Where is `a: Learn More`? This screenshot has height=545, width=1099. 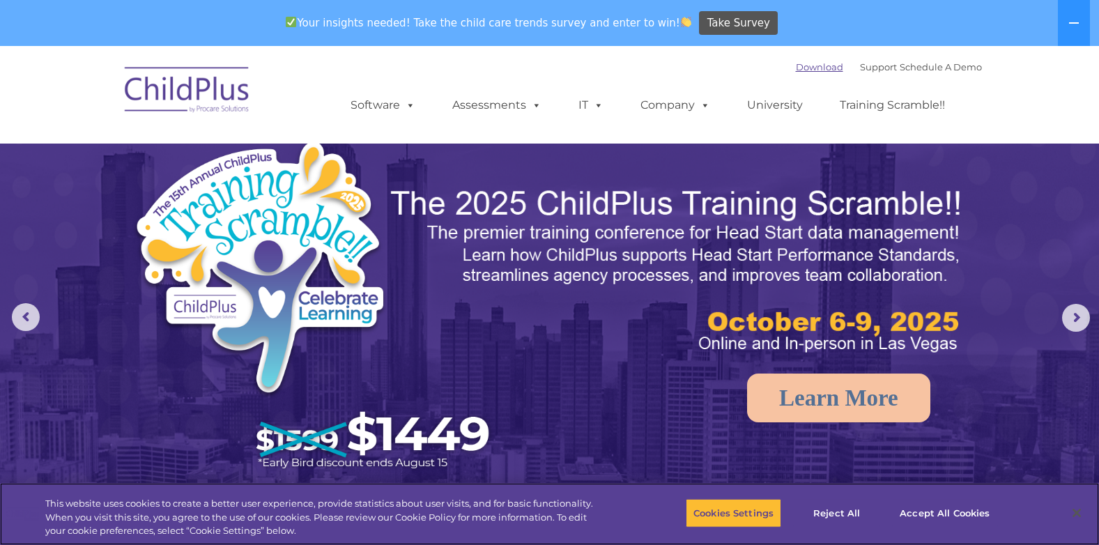
a: Learn More is located at coordinates (838, 398).